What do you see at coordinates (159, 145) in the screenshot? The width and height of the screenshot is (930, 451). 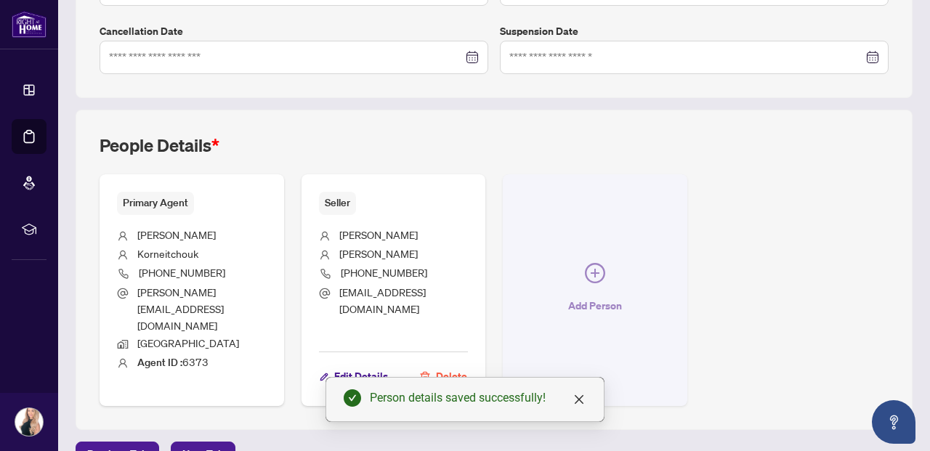 I see `h2: People Details` at bounding box center [159, 145].